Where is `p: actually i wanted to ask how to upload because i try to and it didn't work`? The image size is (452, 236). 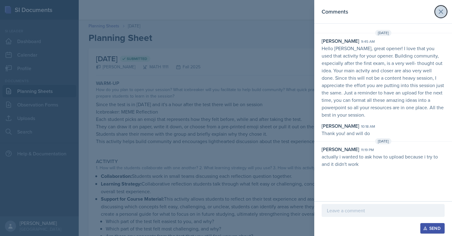
p: actually i wanted to ask how to upload because i try to and it didn't work is located at coordinates (384, 160).